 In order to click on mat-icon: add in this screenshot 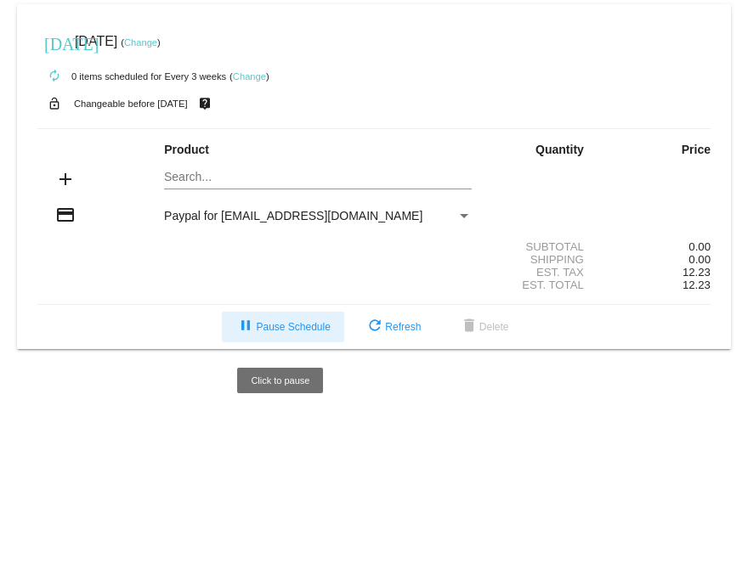, I will do `click(65, 179)`.